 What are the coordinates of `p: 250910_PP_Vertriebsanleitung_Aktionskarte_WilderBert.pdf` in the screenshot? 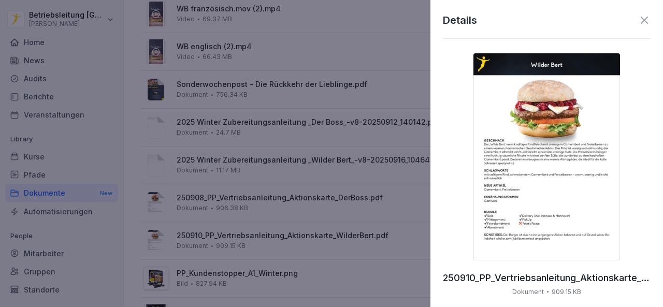 It's located at (547, 278).